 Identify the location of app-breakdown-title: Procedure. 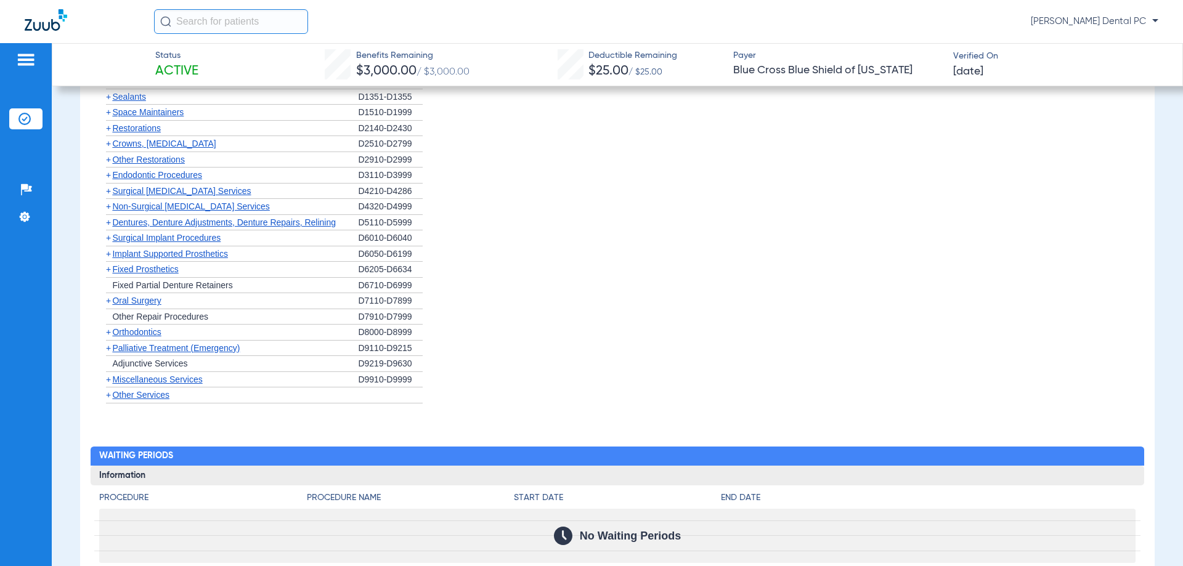
(203, 500).